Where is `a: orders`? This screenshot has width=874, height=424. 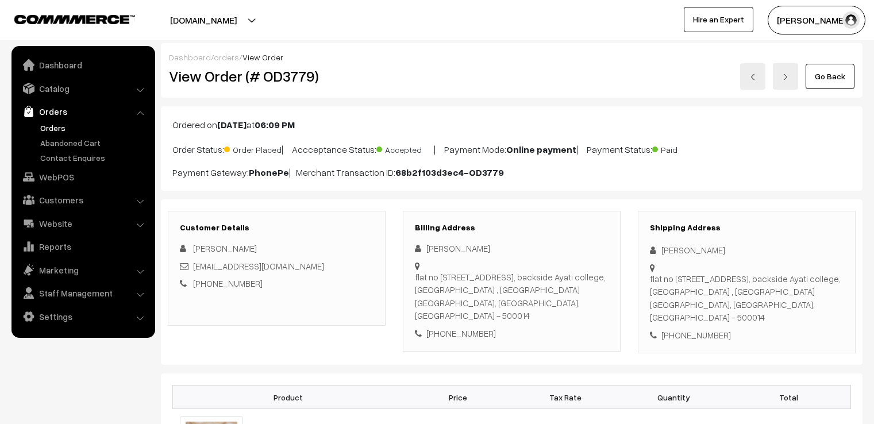 a: orders is located at coordinates (226, 57).